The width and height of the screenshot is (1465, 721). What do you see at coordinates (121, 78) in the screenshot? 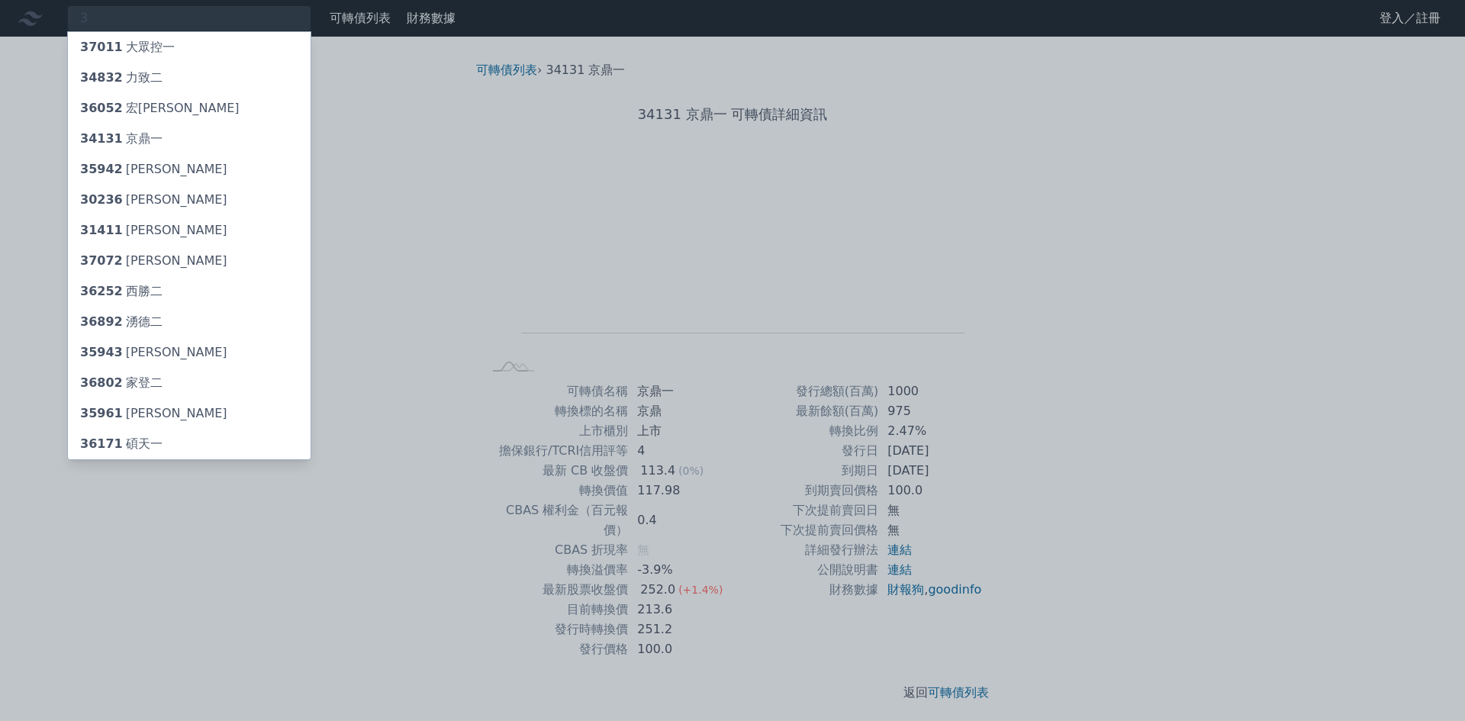
I see `div: 力致二` at bounding box center [121, 78].